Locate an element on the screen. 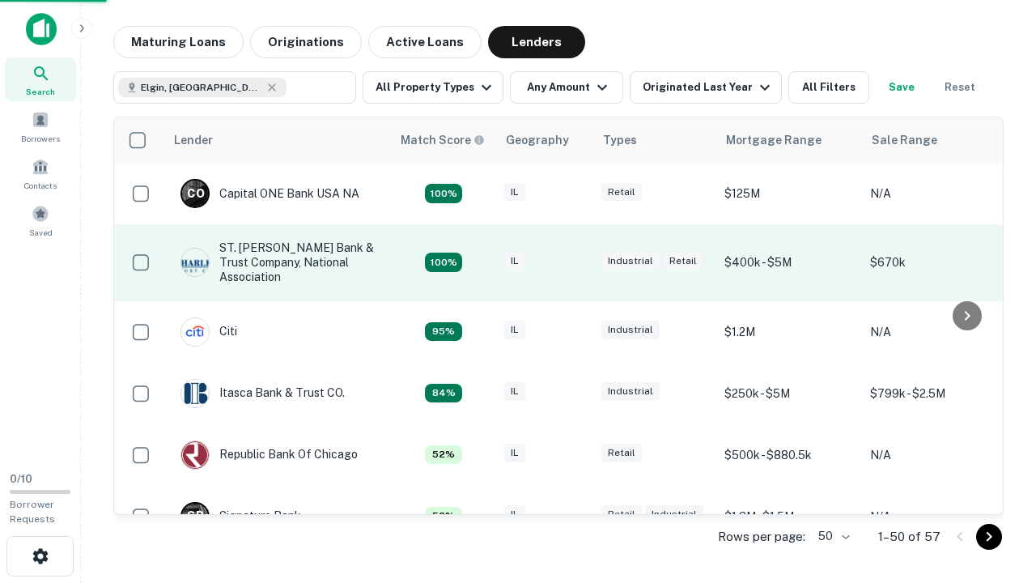  button: Maturing Loans is located at coordinates (178, 42).